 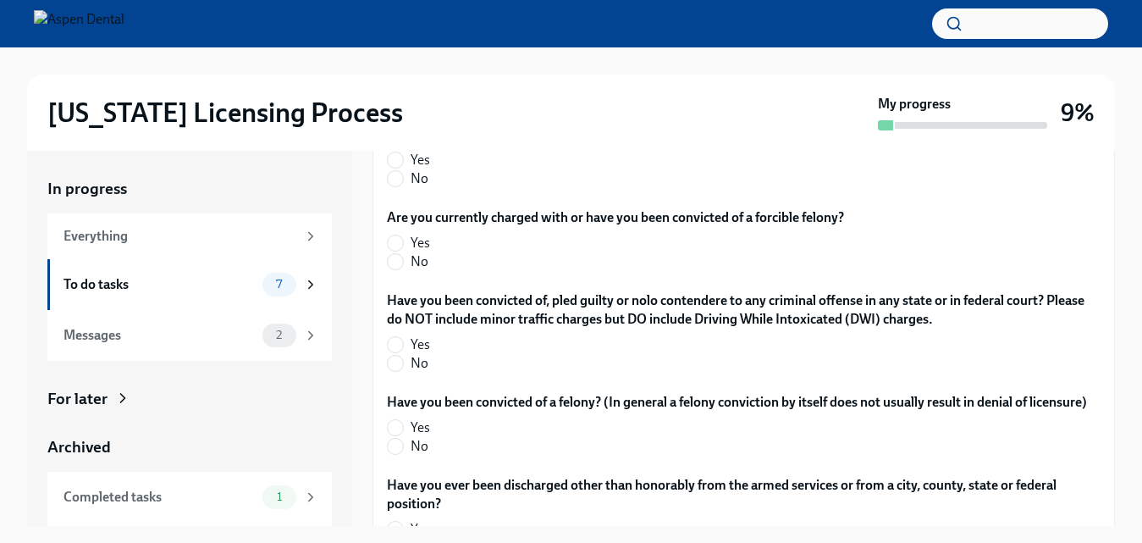 What do you see at coordinates (190, 335) in the screenshot?
I see `a: Messages2` at bounding box center [190, 335].